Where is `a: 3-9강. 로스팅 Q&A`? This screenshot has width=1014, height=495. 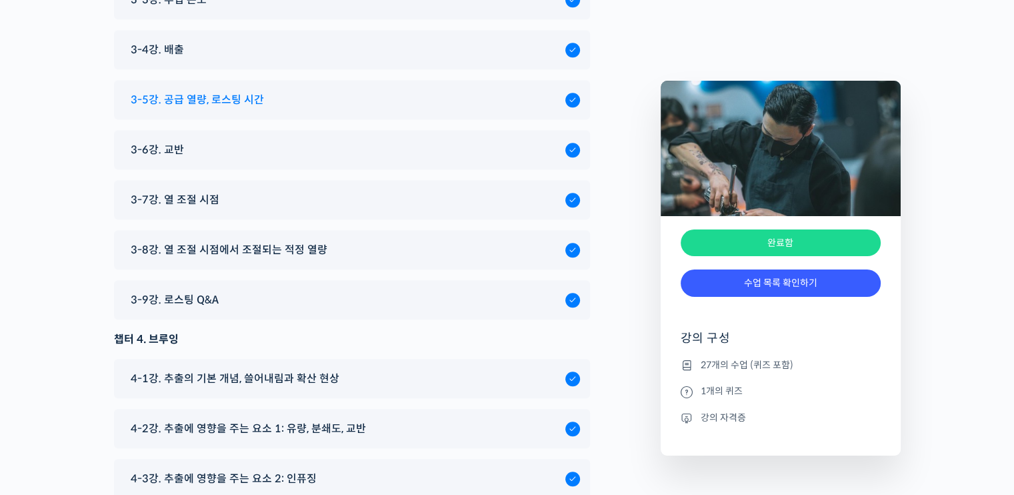
a: 3-9강. 로스팅 Q&A is located at coordinates (352, 299).